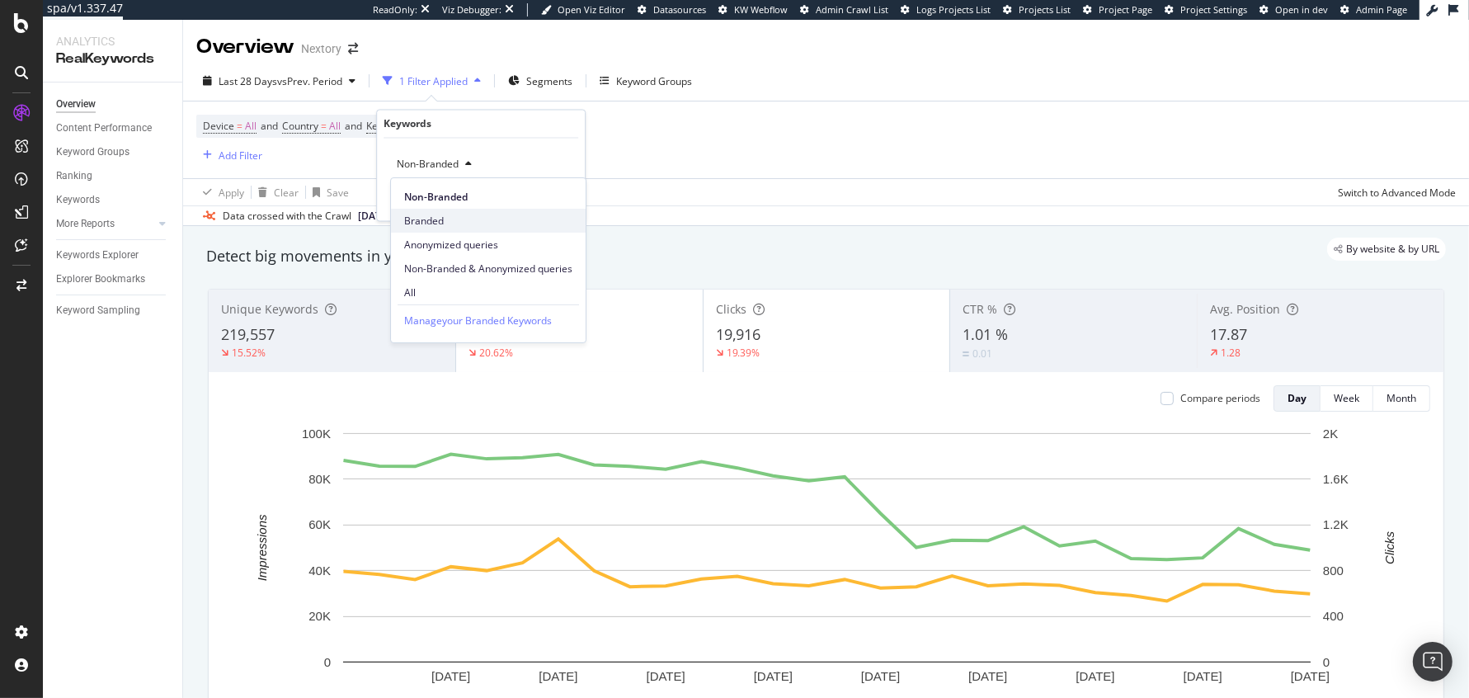 This screenshot has width=1469, height=698. I want to click on a: Logs Projects List, so click(945, 10).